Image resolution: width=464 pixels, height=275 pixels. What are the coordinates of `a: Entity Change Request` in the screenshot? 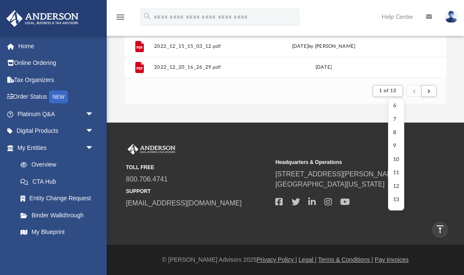 It's located at (59, 199).